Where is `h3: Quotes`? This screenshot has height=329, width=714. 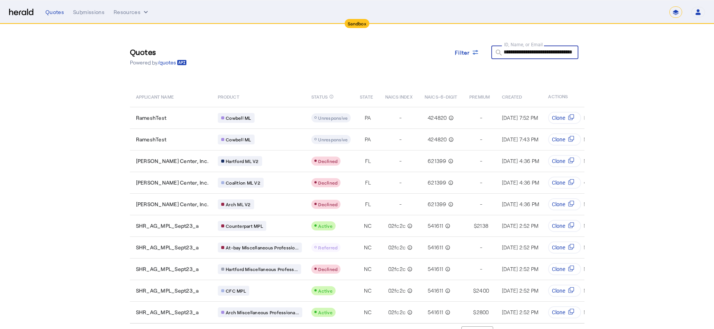
h3: Quotes is located at coordinates (158, 52).